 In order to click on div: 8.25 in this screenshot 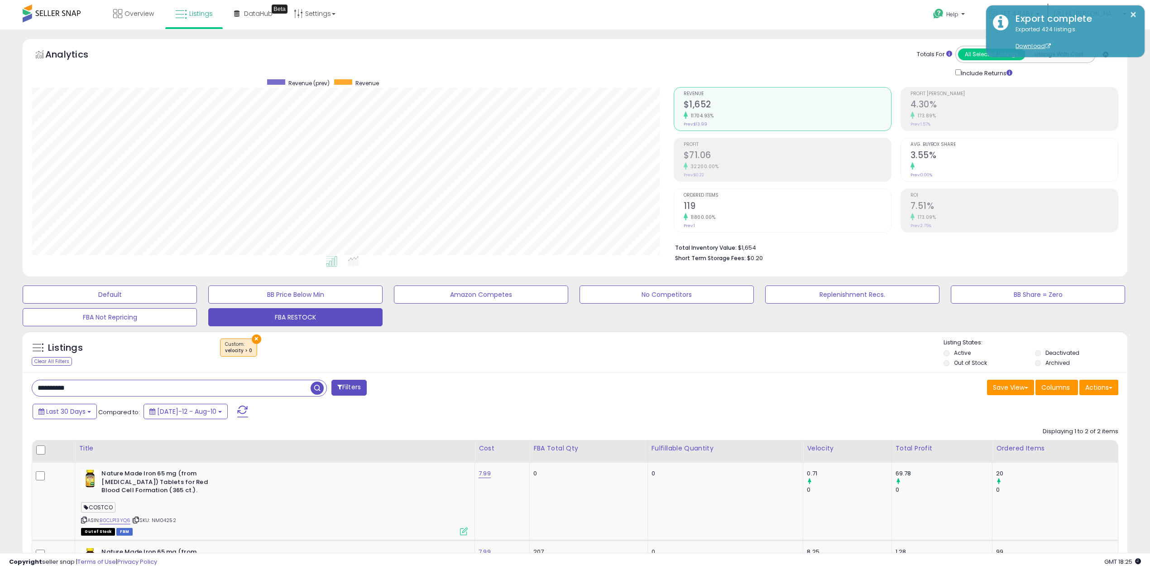, I will do `click(849, 552)`.